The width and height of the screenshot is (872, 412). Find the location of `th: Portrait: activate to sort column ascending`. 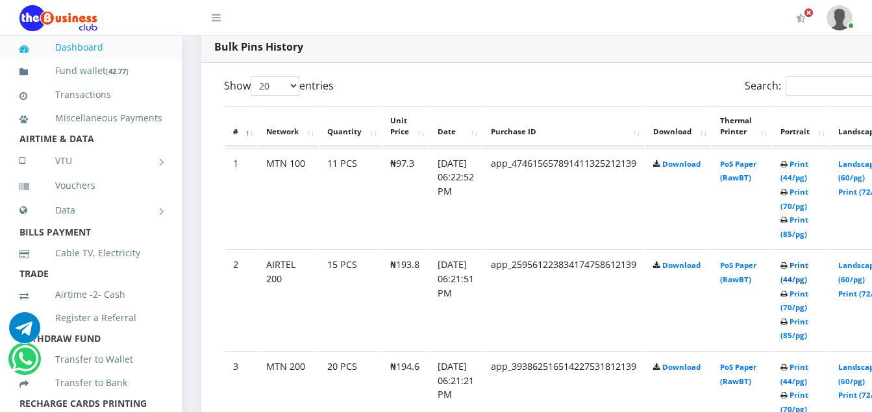

th: Portrait: activate to sort column ascending is located at coordinates (800, 127).